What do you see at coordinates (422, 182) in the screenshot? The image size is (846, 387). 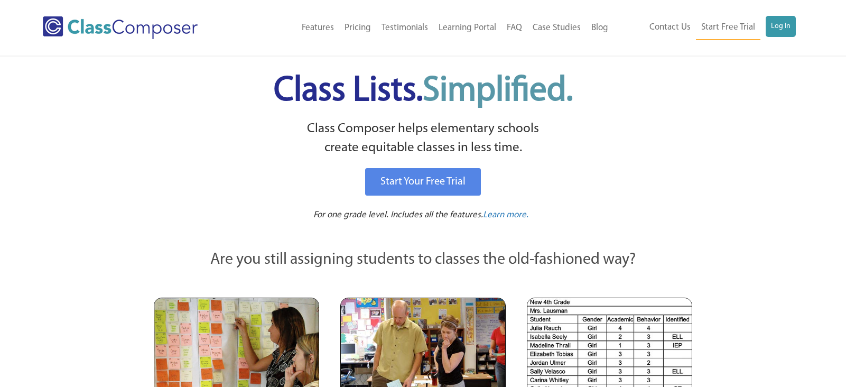 I see `span: Start Your Free Trial` at bounding box center [422, 182].